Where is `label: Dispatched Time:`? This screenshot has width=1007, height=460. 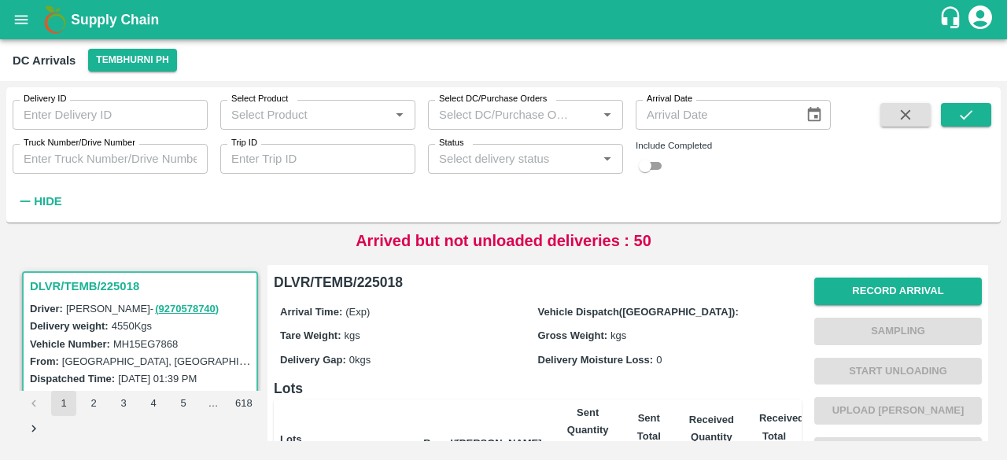
label: Dispatched Time: is located at coordinates (72, 379).